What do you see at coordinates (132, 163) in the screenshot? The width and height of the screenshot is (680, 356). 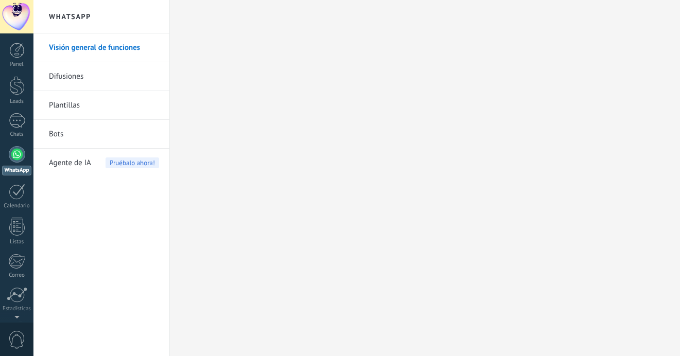 I see `span: Pruébalo ahora!` at bounding box center [132, 163].